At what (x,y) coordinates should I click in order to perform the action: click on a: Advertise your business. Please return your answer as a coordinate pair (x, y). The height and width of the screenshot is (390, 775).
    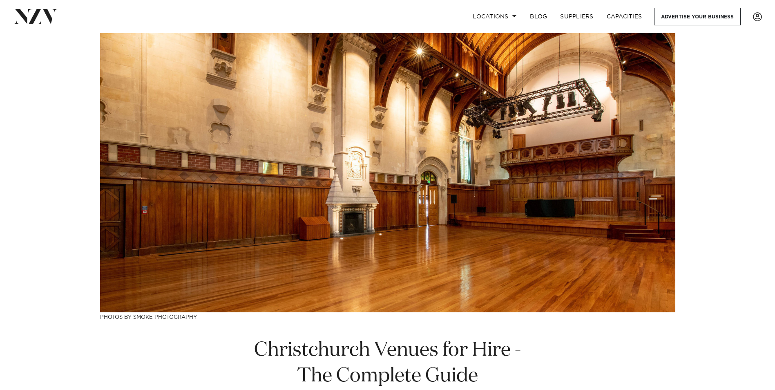
    Looking at the image, I should click on (697, 16).